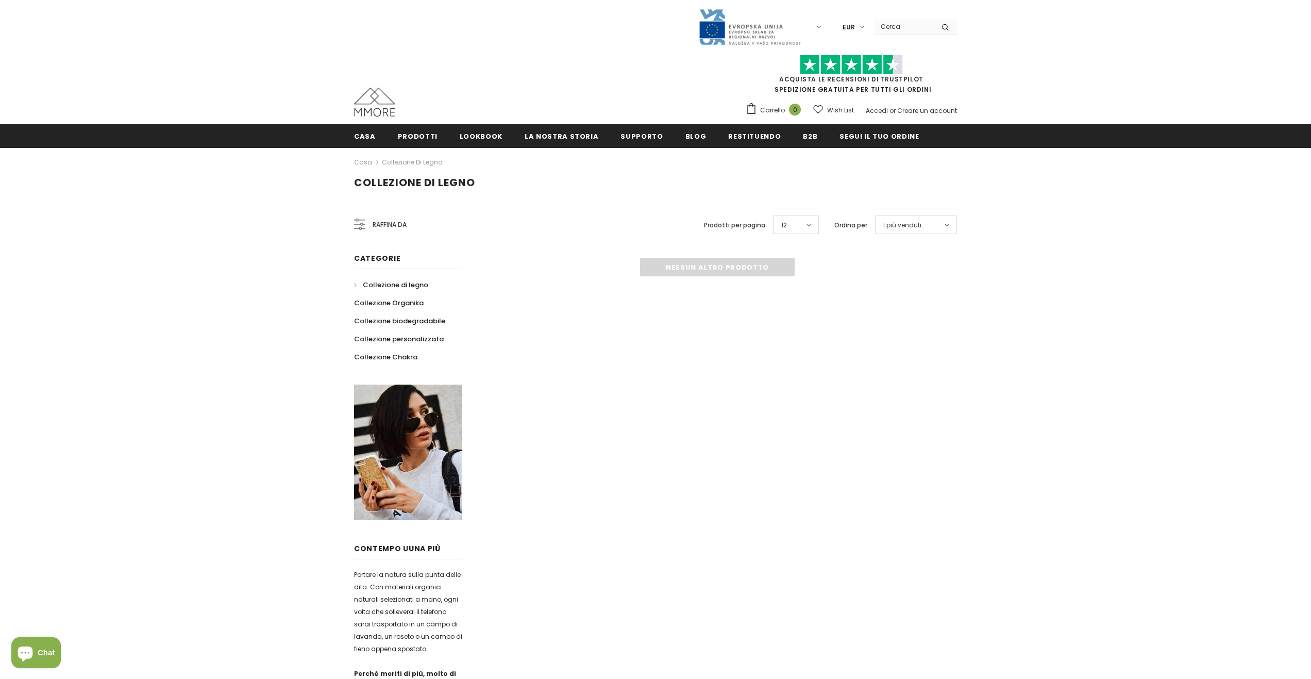 The image size is (1311, 679). I want to click on a: Collezione Organika, so click(389, 303).